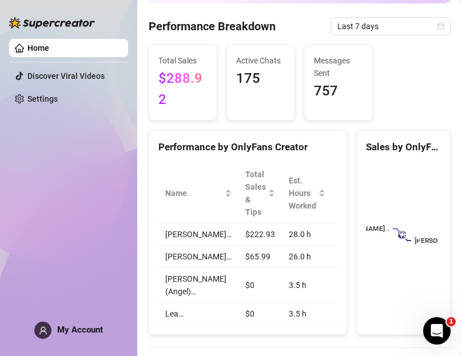 The width and height of the screenshot is (462, 356). I want to click on div: Sales by OnlyFans Creator, so click(403, 147).